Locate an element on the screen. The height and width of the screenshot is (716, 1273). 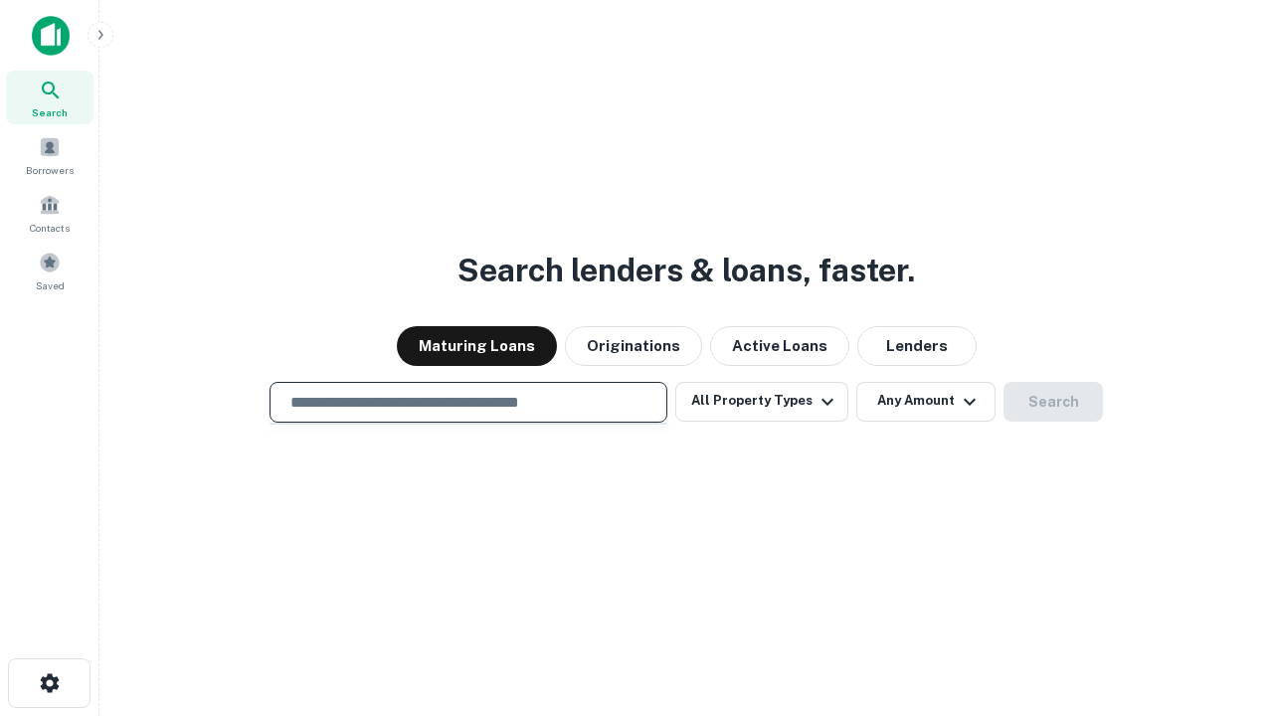
a: Search is located at coordinates (50, 97).